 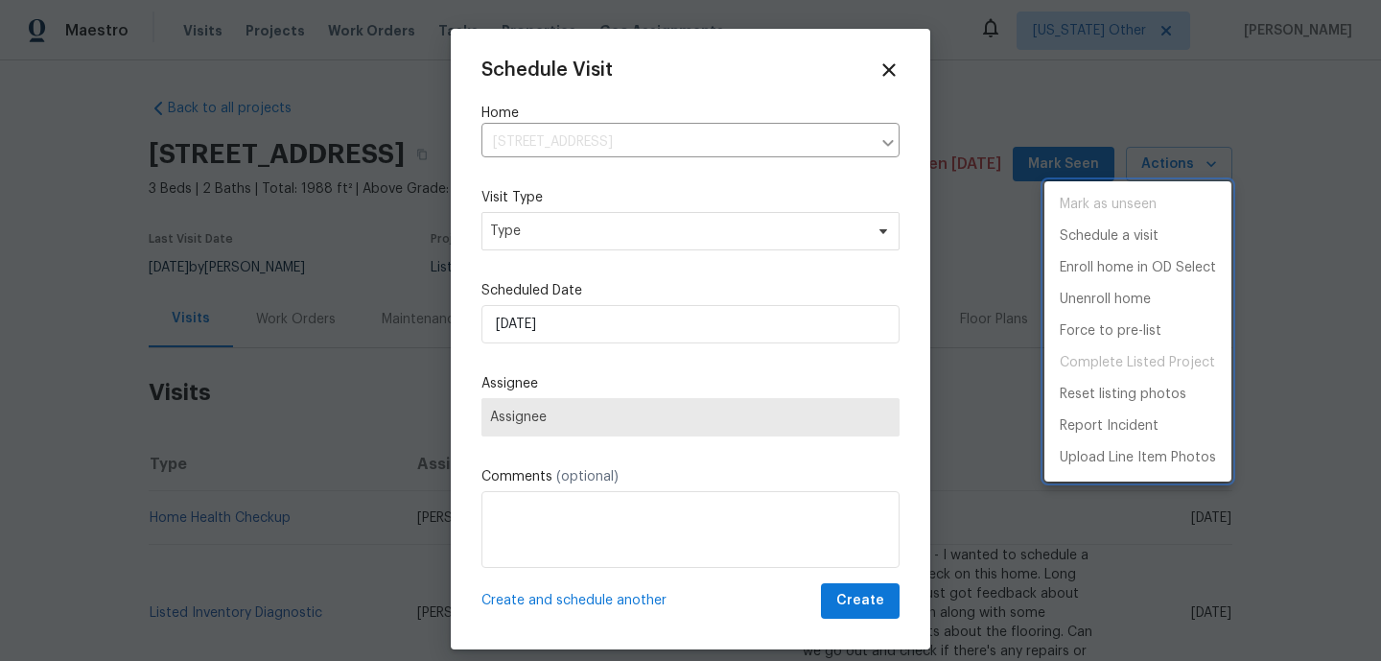 I want to click on p: Report Incident, so click(x=1109, y=426).